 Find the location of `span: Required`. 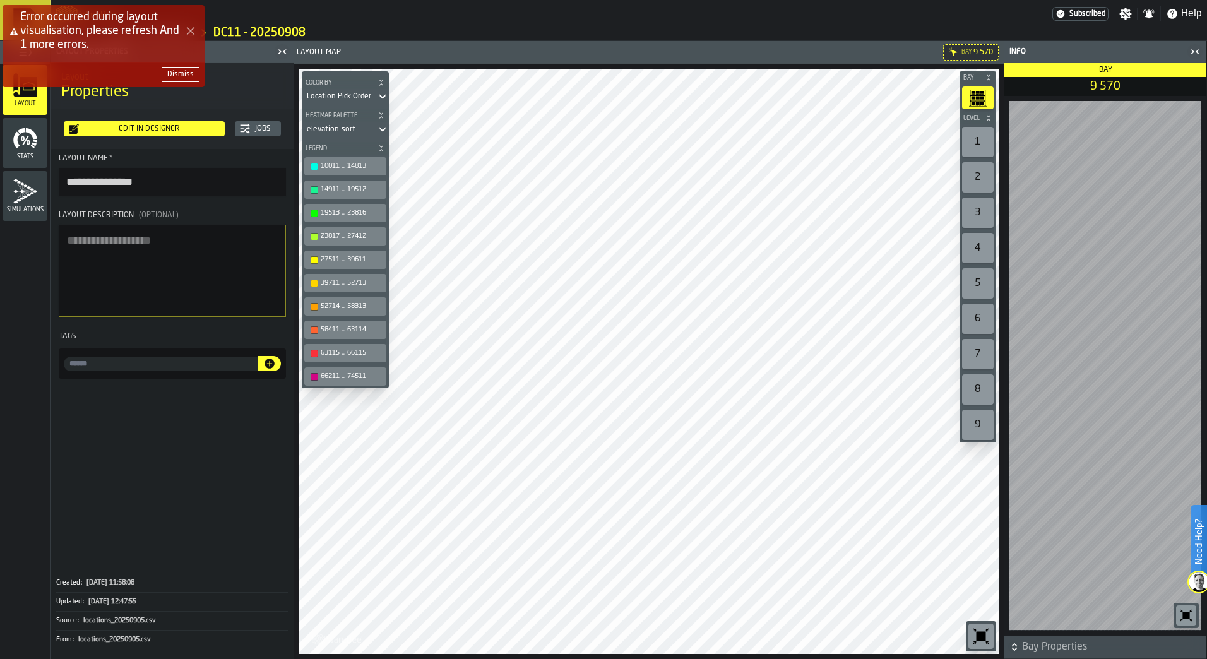

span: Required is located at coordinates (111, 158).